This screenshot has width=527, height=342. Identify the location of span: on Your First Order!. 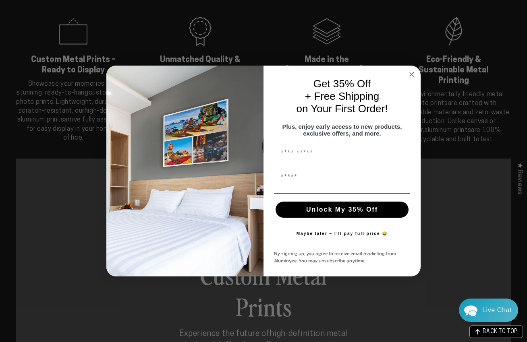
(342, 109).